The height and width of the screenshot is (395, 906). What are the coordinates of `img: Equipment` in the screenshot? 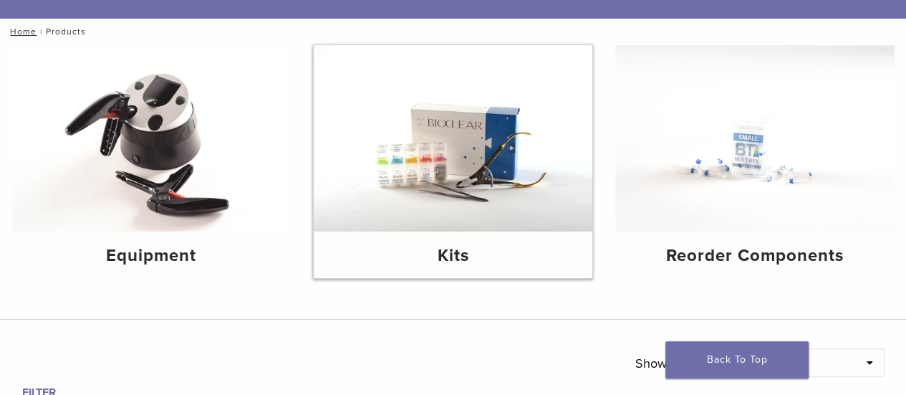 It's located at (151, 138).